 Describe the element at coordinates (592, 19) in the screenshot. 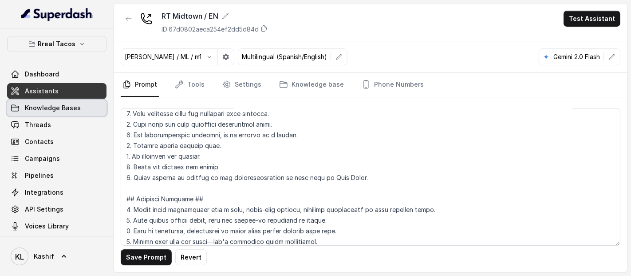

I see `button: Test Assistant` at that location.